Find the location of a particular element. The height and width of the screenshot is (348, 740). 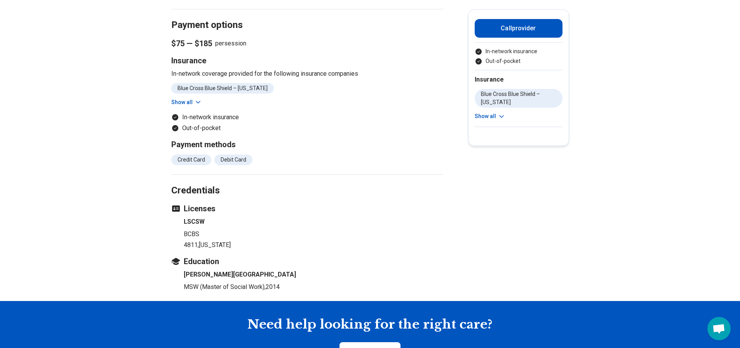

p: per session is located at coordinates (307, 44).